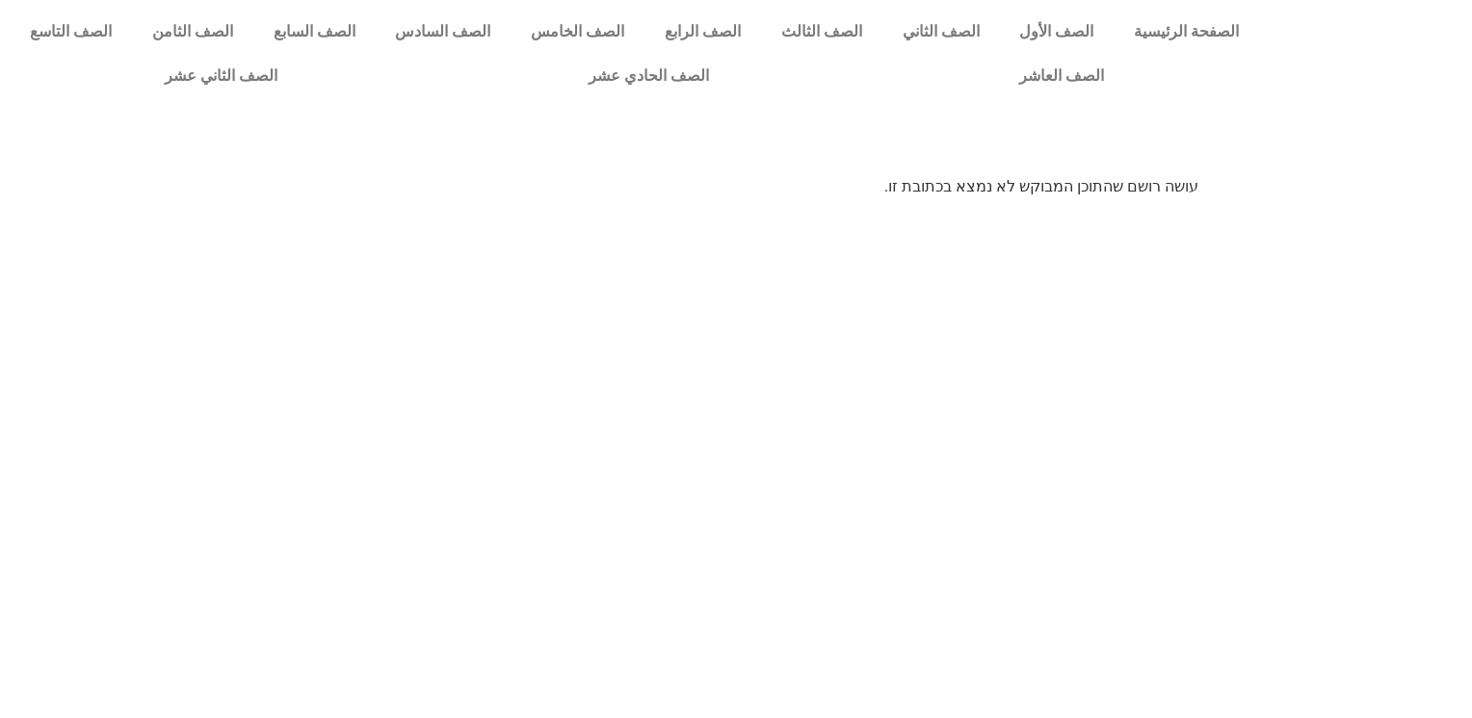 This screenshot has width=1472, height=718. Describe the element at coordinates (193, 32) in the screenshot. I see `a: الصف الثامن` at that location.